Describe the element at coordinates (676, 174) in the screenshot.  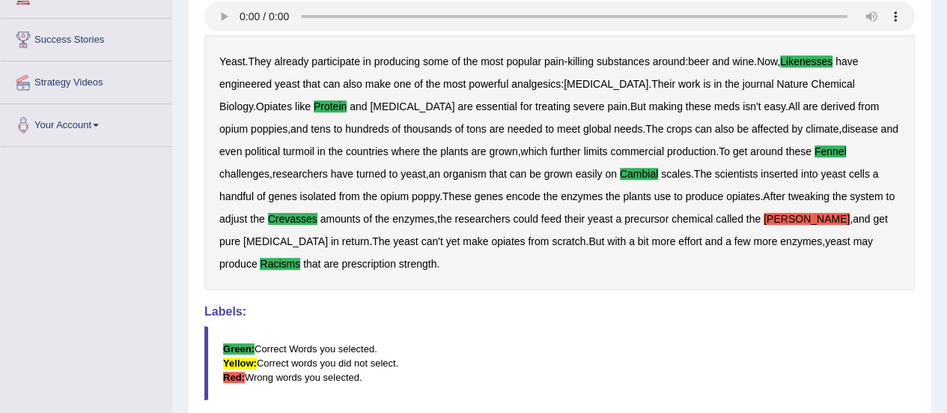
I see `b: scales` at that location.